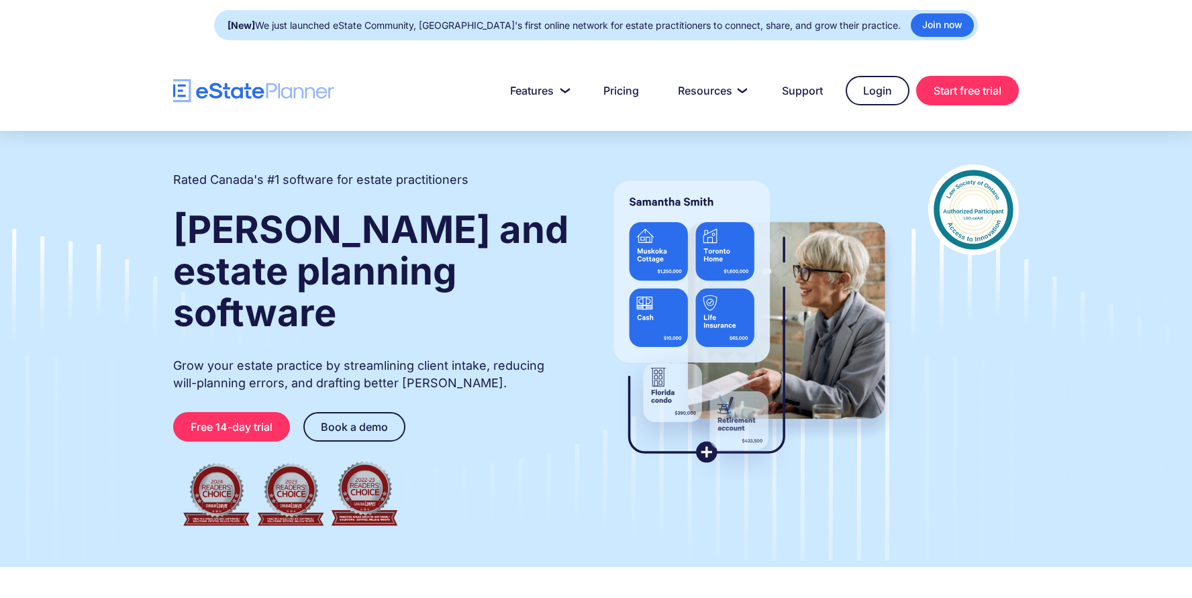 The width and height of the screenshot is (1192, 598). Describe the element at coordinates (877, 91) in the screenshot. I see `a: Login` at that location.